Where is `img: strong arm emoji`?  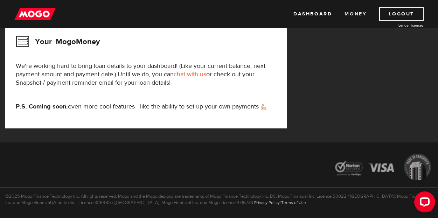 img: strong arm emoji is located at coordinates (263, 107).